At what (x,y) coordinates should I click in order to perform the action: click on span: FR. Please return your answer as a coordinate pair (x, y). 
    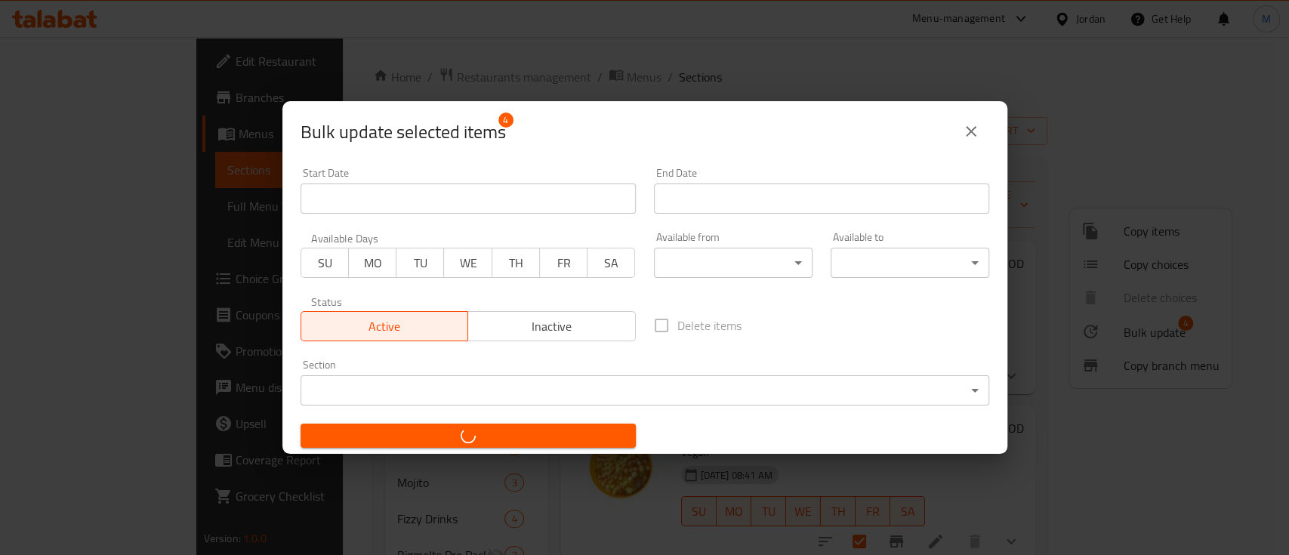
    Looking at the image, I should click on (563, 263).